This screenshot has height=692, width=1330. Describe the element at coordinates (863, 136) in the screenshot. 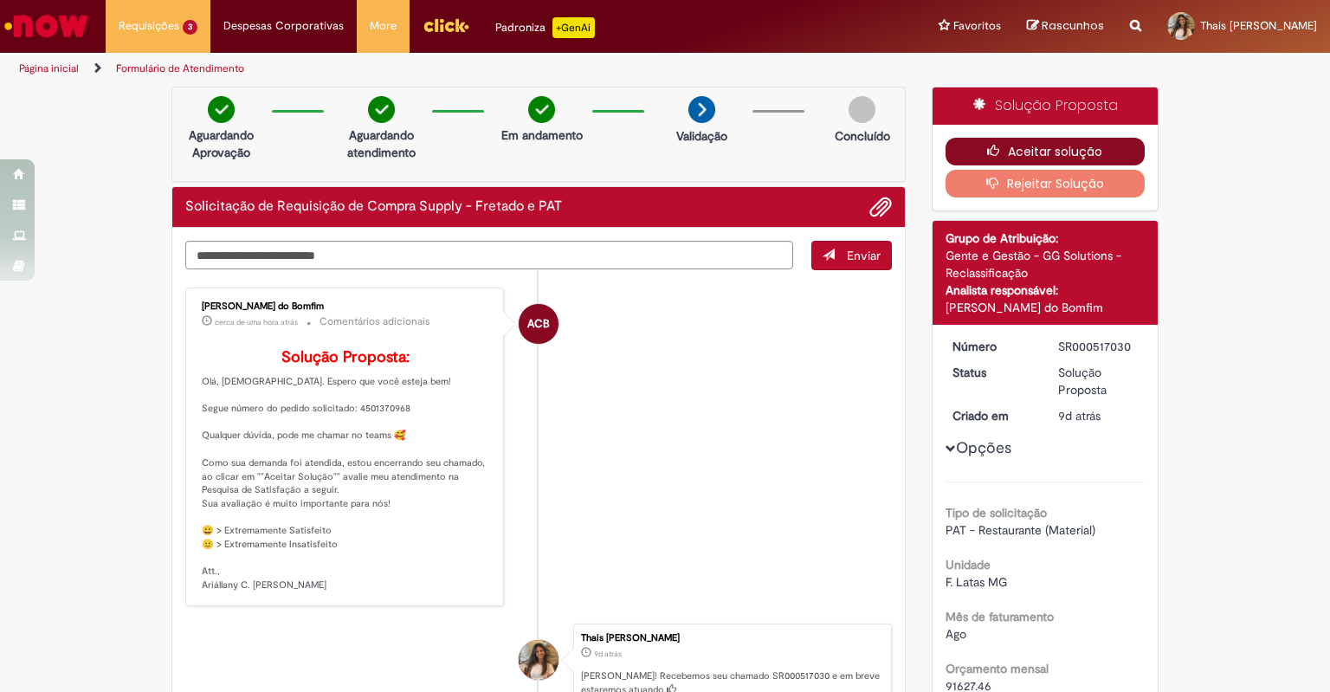

I see `p: Concluído` at that location.